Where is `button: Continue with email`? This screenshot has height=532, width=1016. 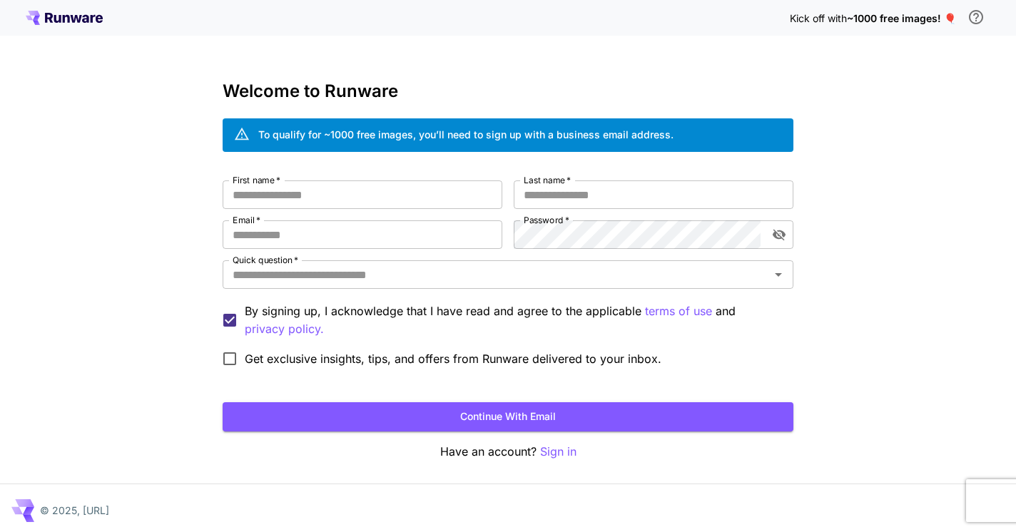 button: Continue with email is located at coordinates (508, 417).